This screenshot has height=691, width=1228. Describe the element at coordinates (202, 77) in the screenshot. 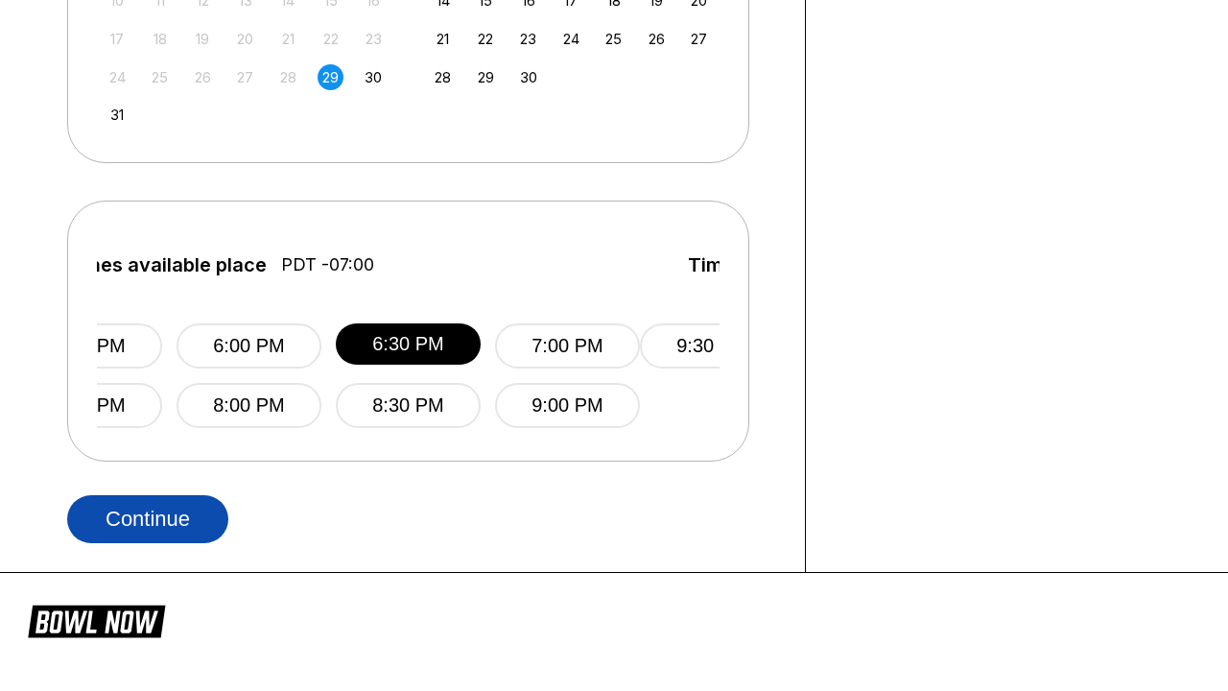

I see `div: Not available Tuesday, August 26th, 2025` at that location.